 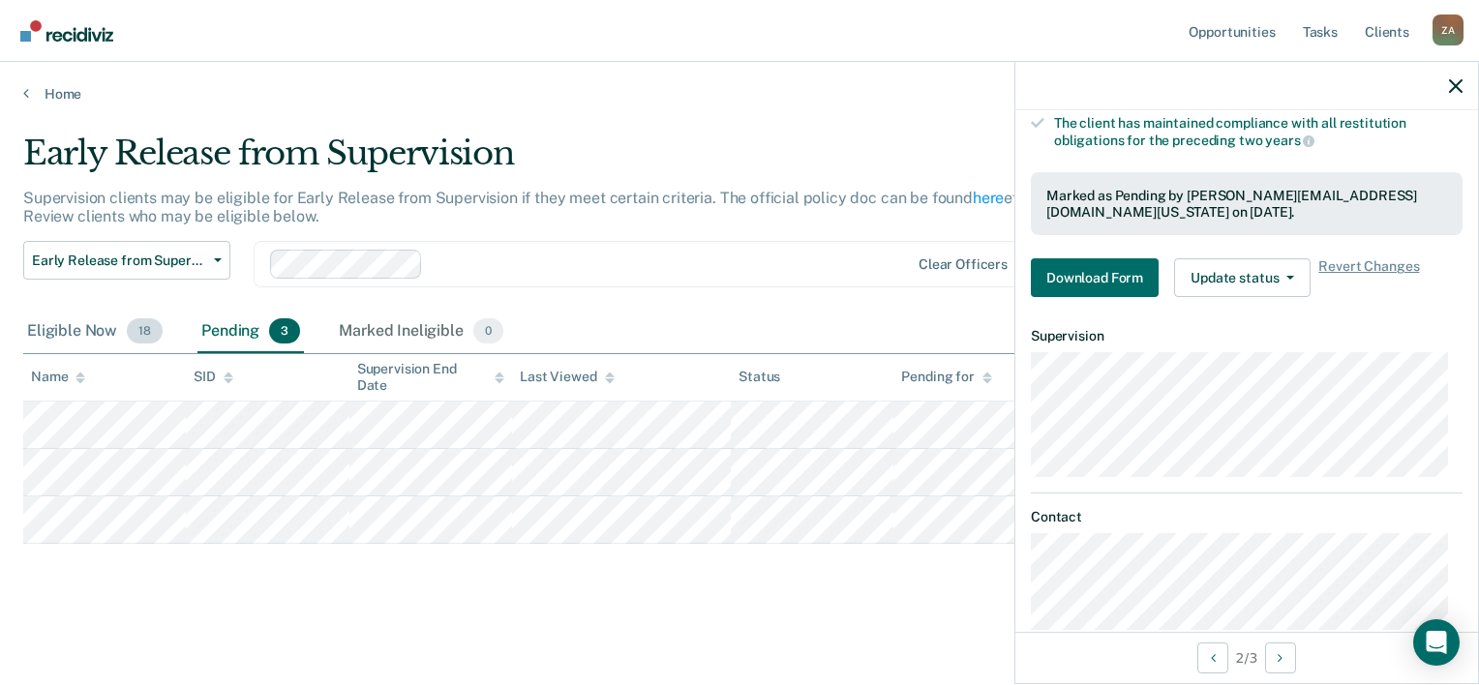 I want to click on div: Eligible Now, so click(x=95, y=332).